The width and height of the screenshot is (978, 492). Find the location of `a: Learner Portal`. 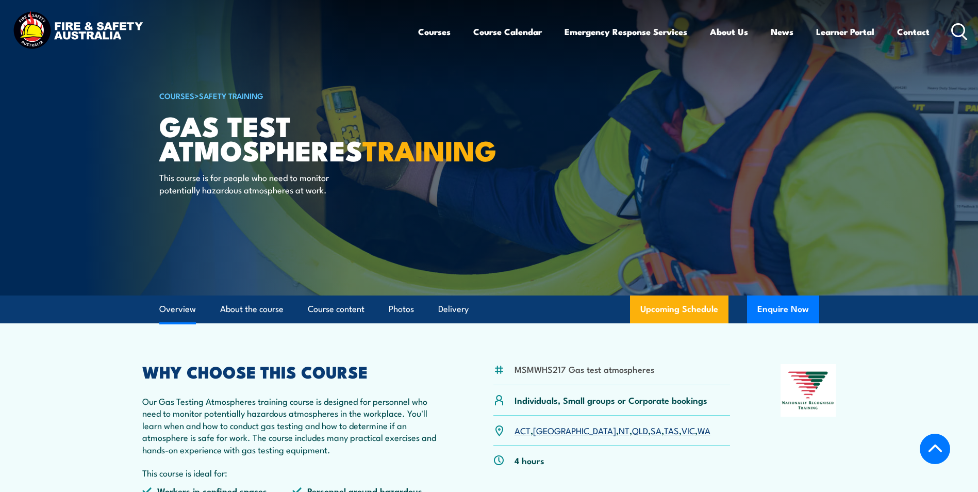

a: Learner Portal is located at coordinates (845, 31).